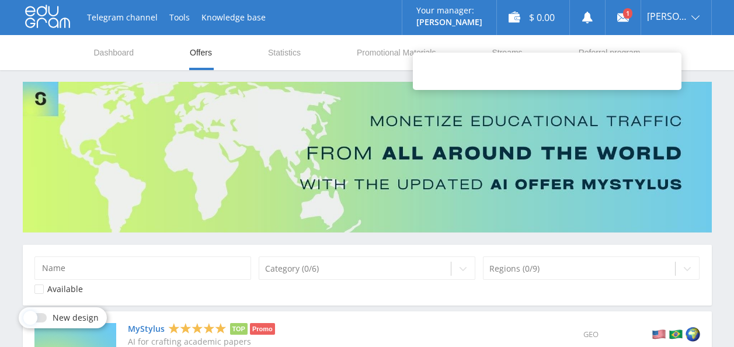 Image resolution: width=734 pixels, height=347 pixels. Describe the element at coordinates (507, 53) in the screenshot. I see `a: Streams` at that location.